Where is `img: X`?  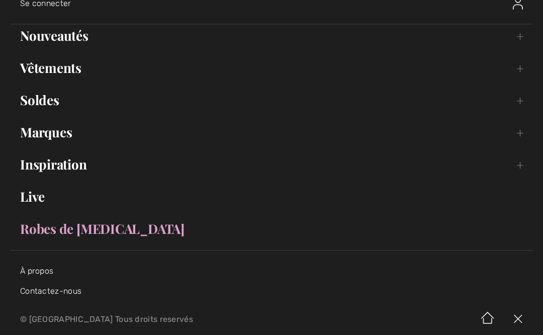
img: X is located at coordinates (518, 319).